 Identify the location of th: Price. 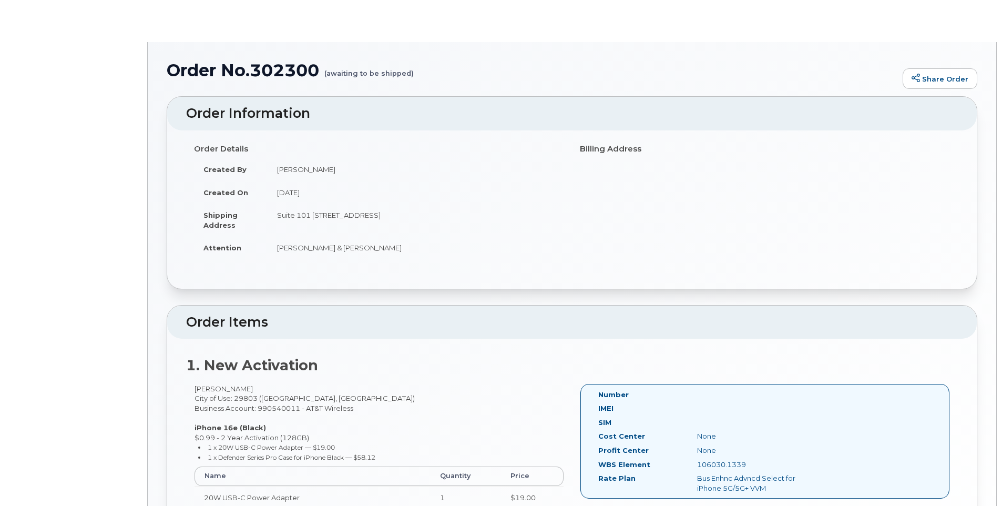
(532, 476).